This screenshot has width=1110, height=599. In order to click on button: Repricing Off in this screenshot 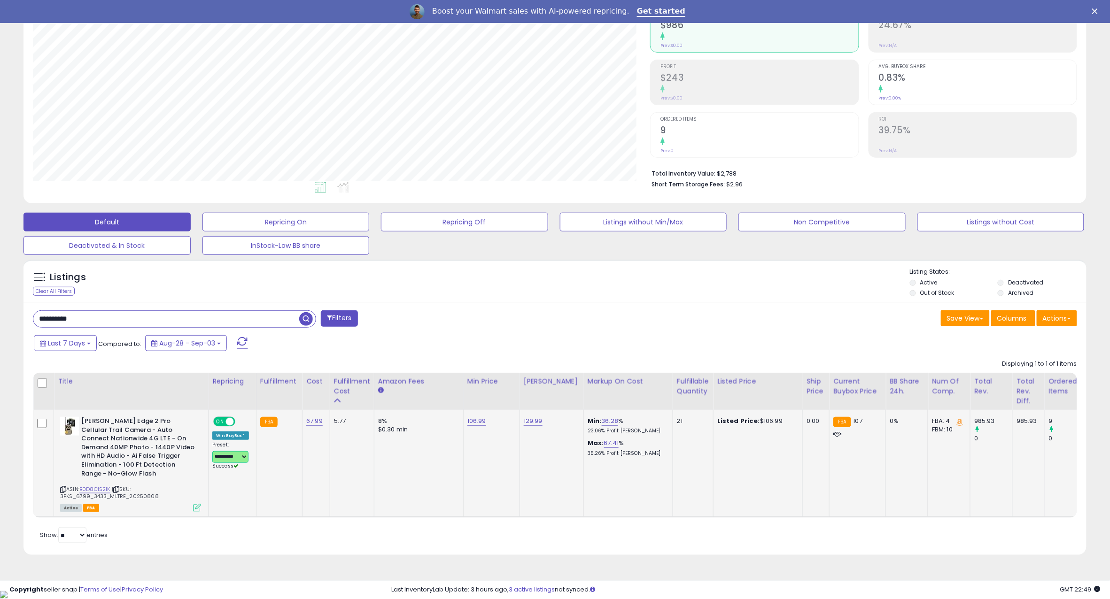, I will do `click(465, 222)`.